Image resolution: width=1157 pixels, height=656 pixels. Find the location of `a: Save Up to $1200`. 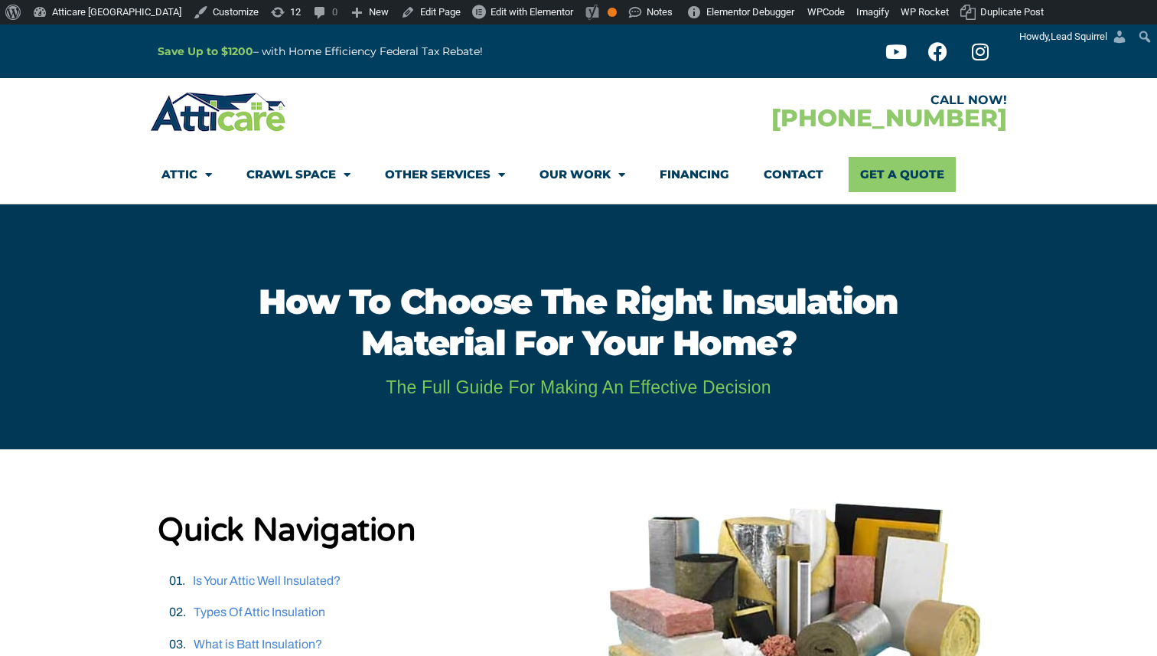

a: Save Up to $1200 is located at coordinates (205, 51).